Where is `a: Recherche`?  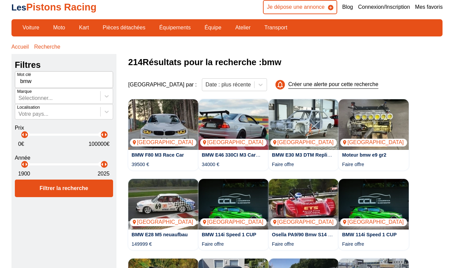 a: Recherche is located at coordinates (47, 47).